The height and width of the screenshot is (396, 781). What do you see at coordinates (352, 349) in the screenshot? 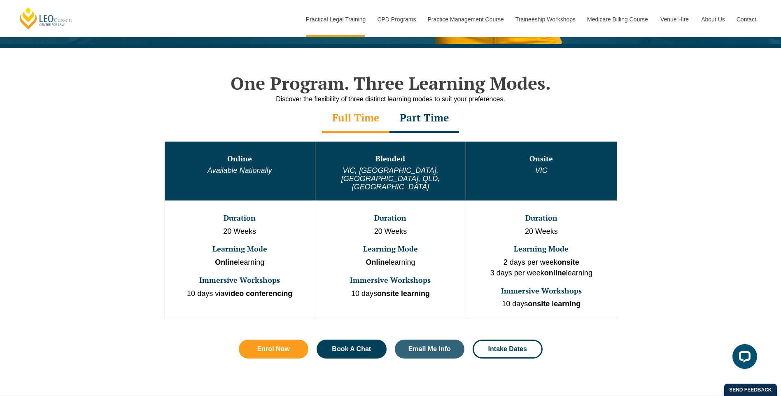
I see `a: Book A Chat` at bounding box center [352, 349].